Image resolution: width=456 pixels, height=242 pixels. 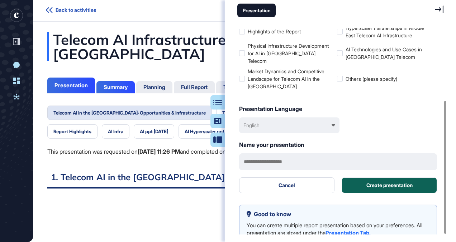 I want to click on div: Summary, so click(x=115, y=87).